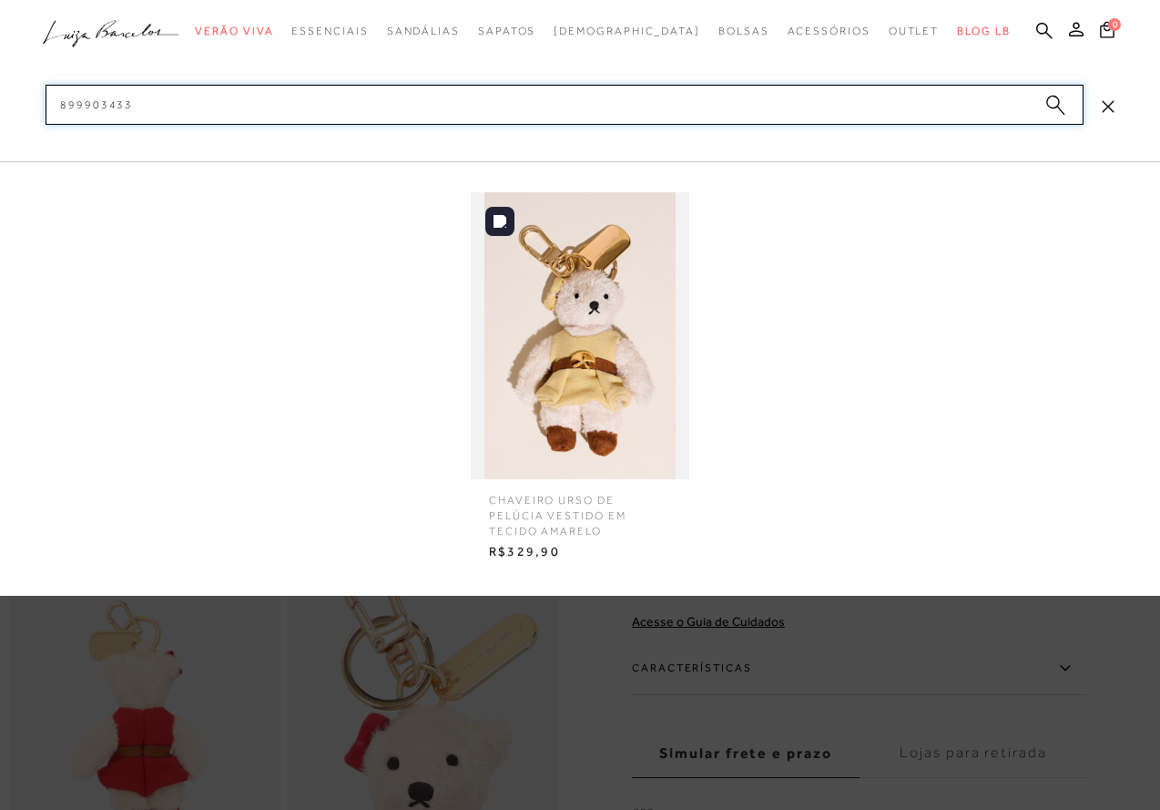 The image size is (1160, 810). I want to click on span: Acessórios, so click(829, 31).